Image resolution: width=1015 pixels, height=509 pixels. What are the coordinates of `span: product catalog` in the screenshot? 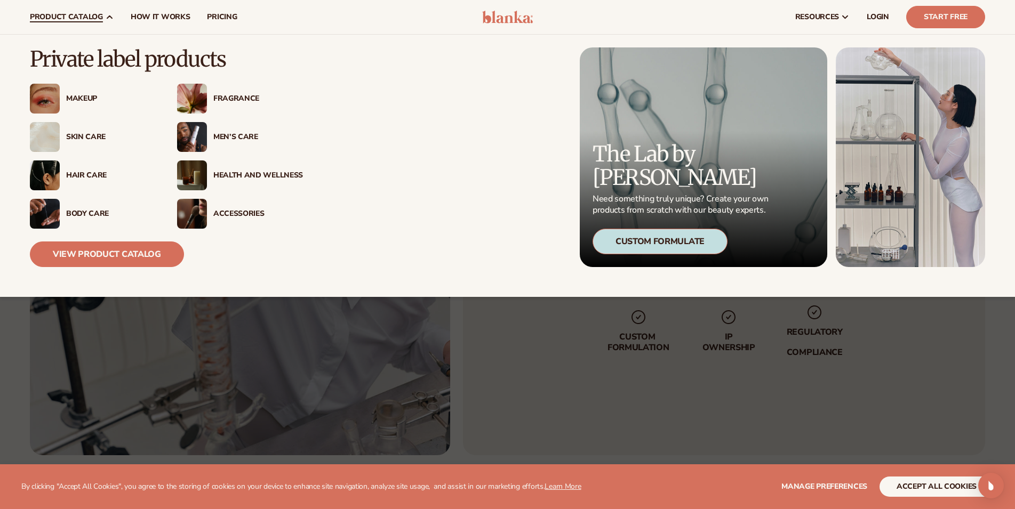 It's located at (66, 17).